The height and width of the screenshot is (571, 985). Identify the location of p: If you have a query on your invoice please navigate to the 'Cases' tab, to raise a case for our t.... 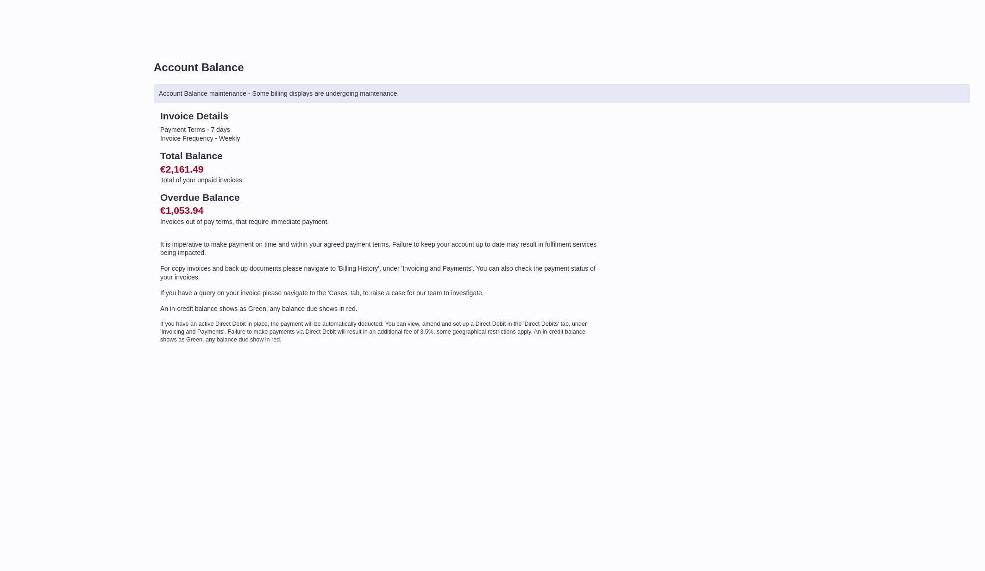
(381, 293).